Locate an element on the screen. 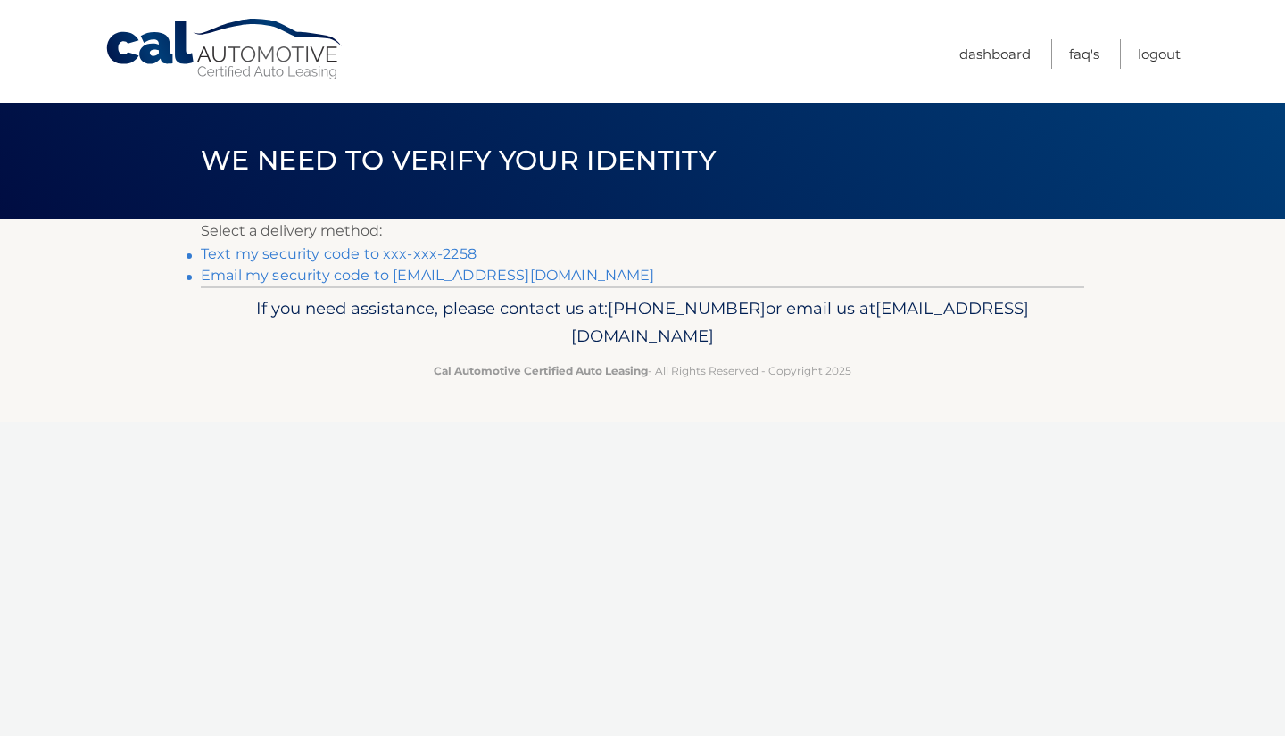  a: Text my security code to xxx-xxx-2258 is located at coordinates (338, 253).